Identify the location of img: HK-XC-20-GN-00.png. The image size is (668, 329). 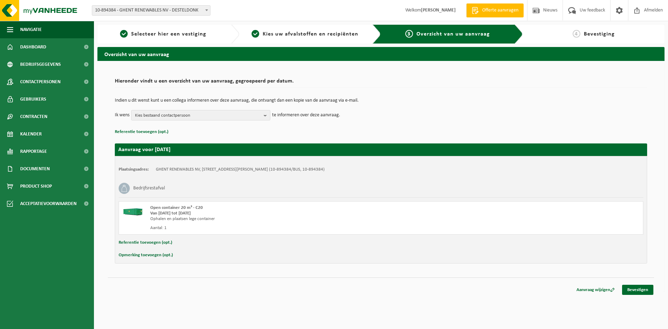
(133, 210).